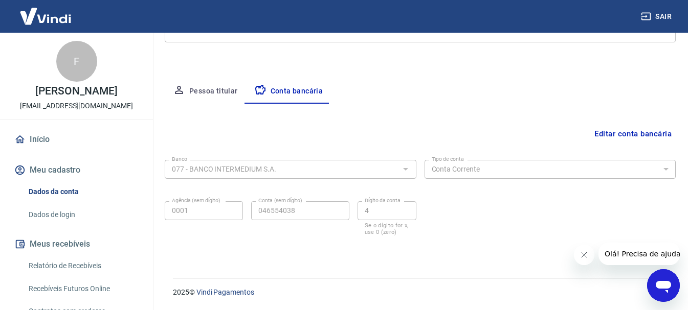 Image resolution: width=688 pixels, height=310 pixels. I want to click on a: Início, so click(76, 140).